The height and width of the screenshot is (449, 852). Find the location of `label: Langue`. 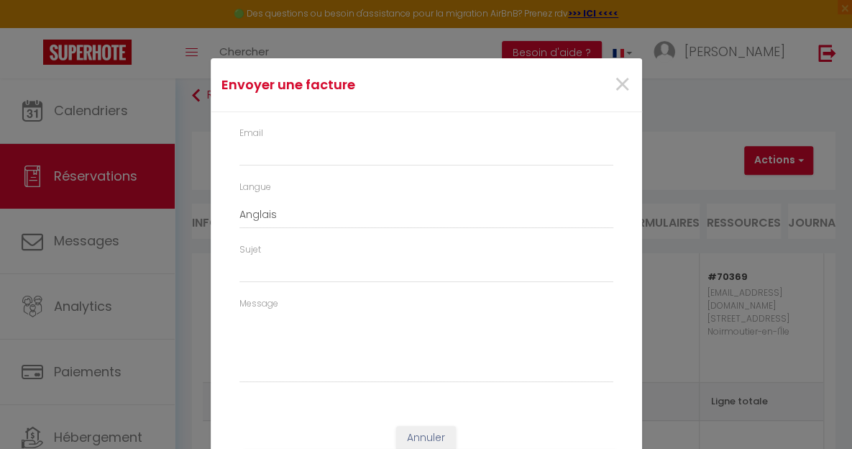

label: Langue is located at coordinates (255, 187).